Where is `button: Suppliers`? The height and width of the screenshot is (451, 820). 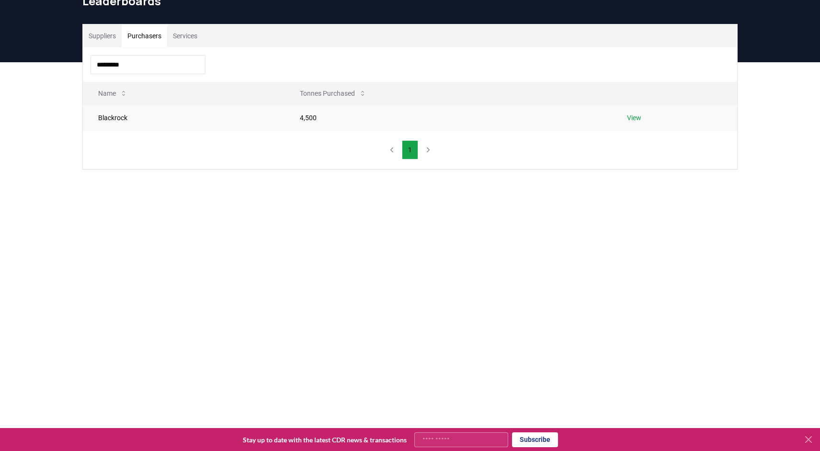
button: Suppliers is located at coordinates (102, 36).